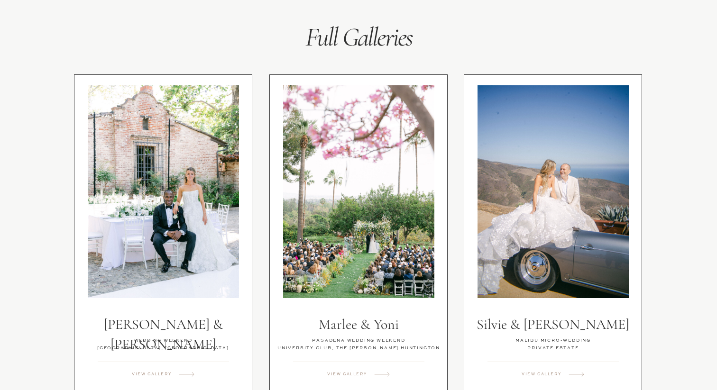 The image size is (717, 390). Describe the element at coordinates (359, 342) in the screenshot. I see `h2: PASADENA WEDDING WEEKEND` at that location.